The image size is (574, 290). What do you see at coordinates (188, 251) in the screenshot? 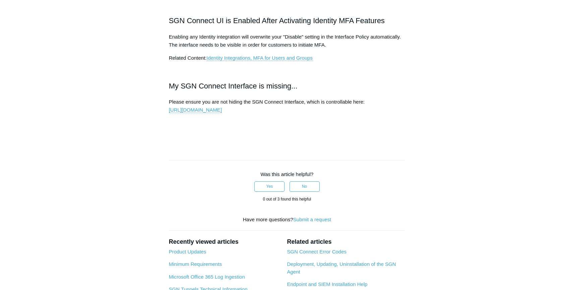
I see `a: Product Updates` at bounding box center [188, 251].